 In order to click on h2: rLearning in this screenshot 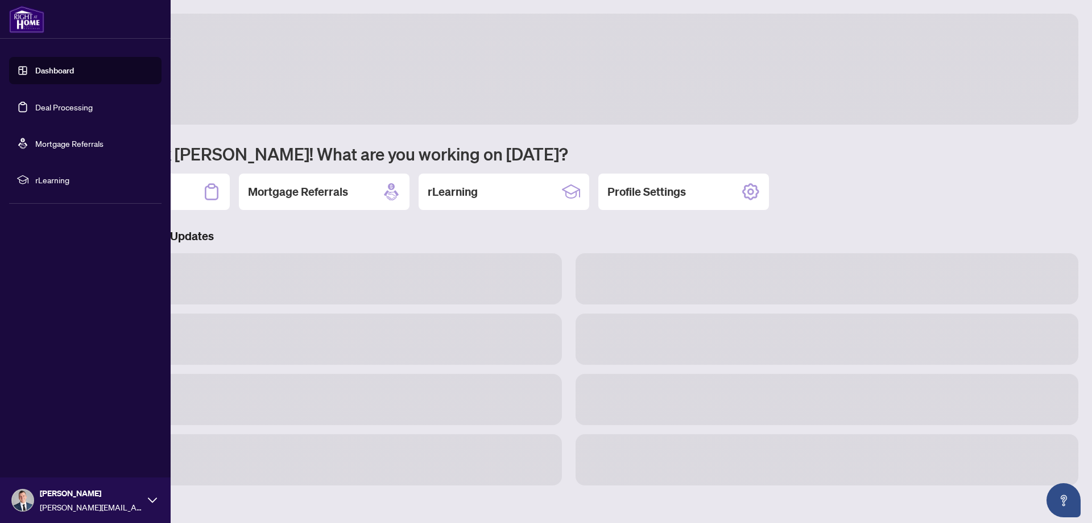, I will do `click(453, 192)`.